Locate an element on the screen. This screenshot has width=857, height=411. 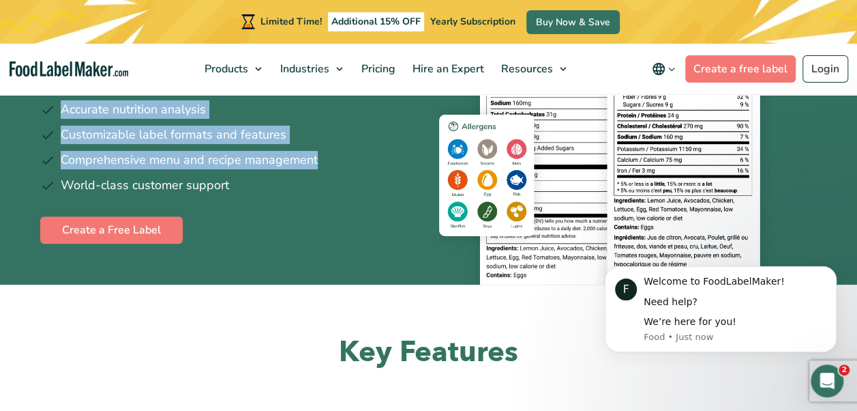
div: Need help? is located at coordinates (151, 56).